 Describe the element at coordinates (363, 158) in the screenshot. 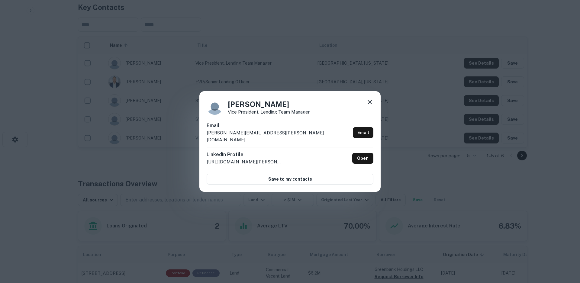

I see `a: Open` at that location.